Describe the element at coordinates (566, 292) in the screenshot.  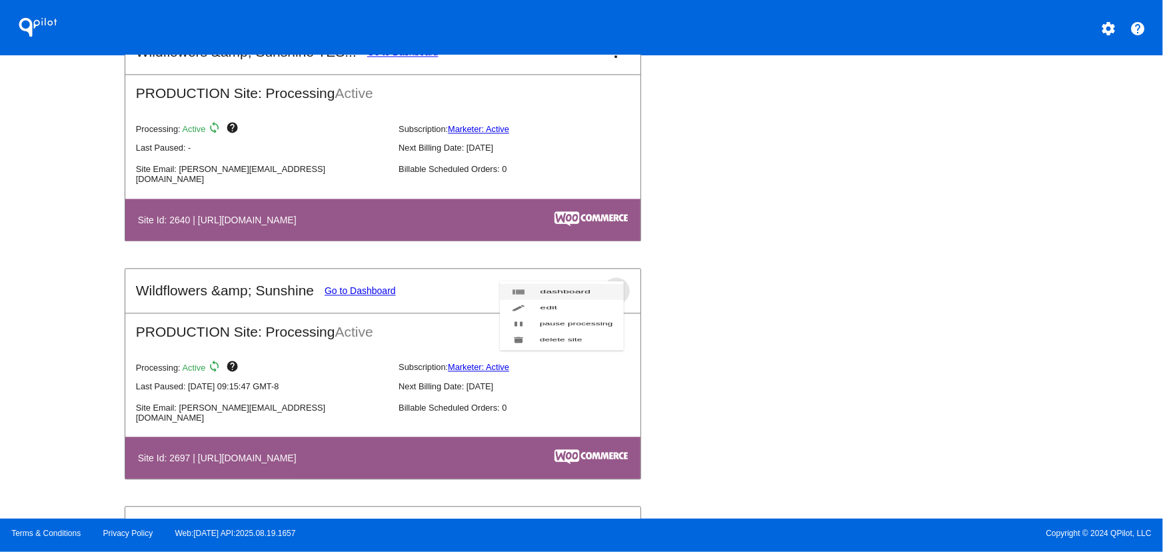
I see `span: dashboard` at that location.